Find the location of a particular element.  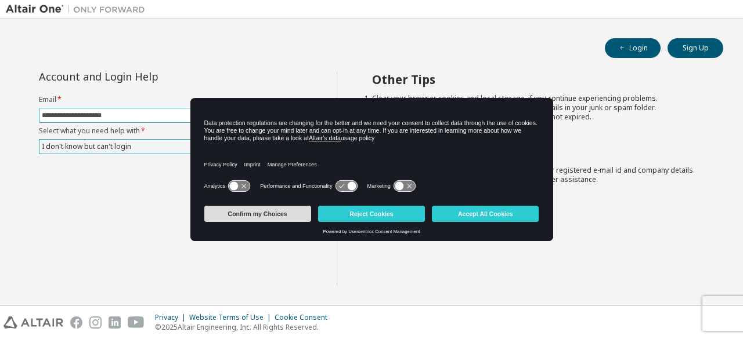

label: Email is located at coordinates (171, 100).